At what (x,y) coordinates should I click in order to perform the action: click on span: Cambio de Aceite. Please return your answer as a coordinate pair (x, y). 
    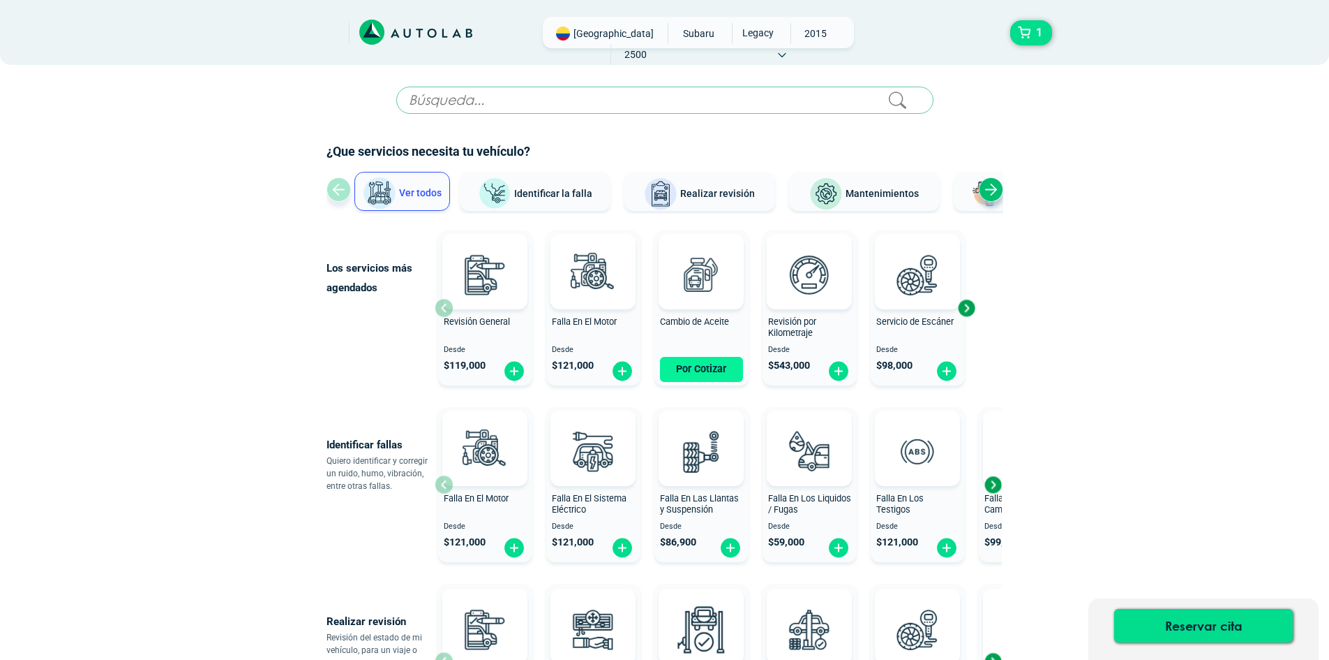
    Looking at the image, I should click on (694, 321).